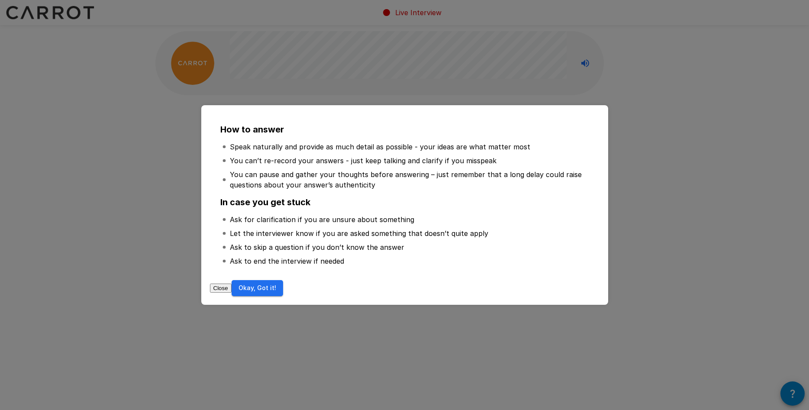  I want to click on b: How to answer, so click(252, 129).